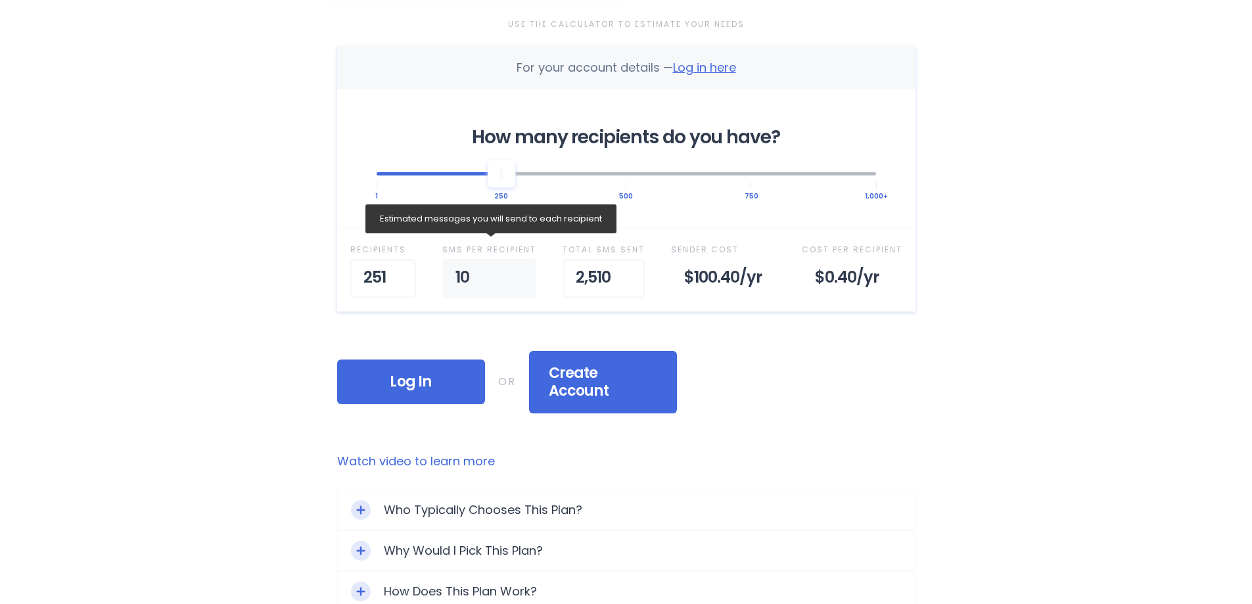  Describe the element at coordinates (507, 382) in the screenshot. I see `div: OR` at that location.